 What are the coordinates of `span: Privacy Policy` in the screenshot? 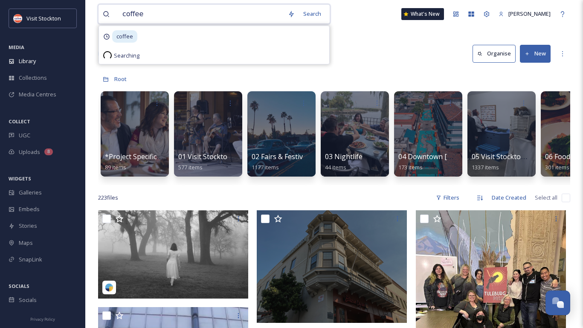 It's located at (43, 319).